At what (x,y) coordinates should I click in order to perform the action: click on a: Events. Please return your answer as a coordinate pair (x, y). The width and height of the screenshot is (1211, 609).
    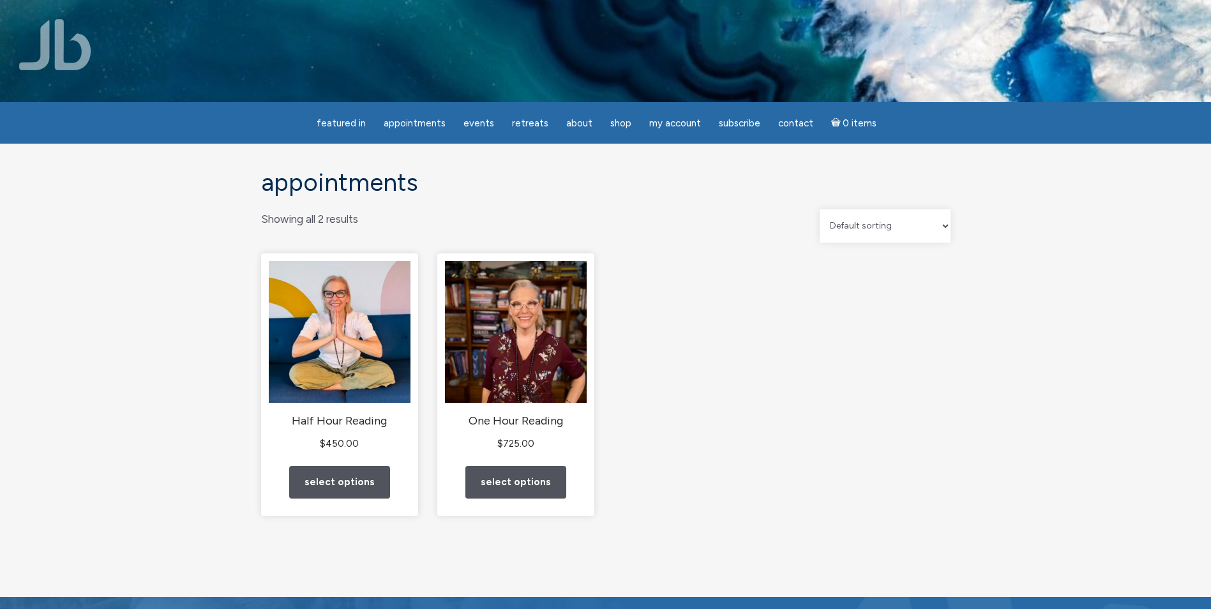
    Looking at the image, I should click on (479, 123).